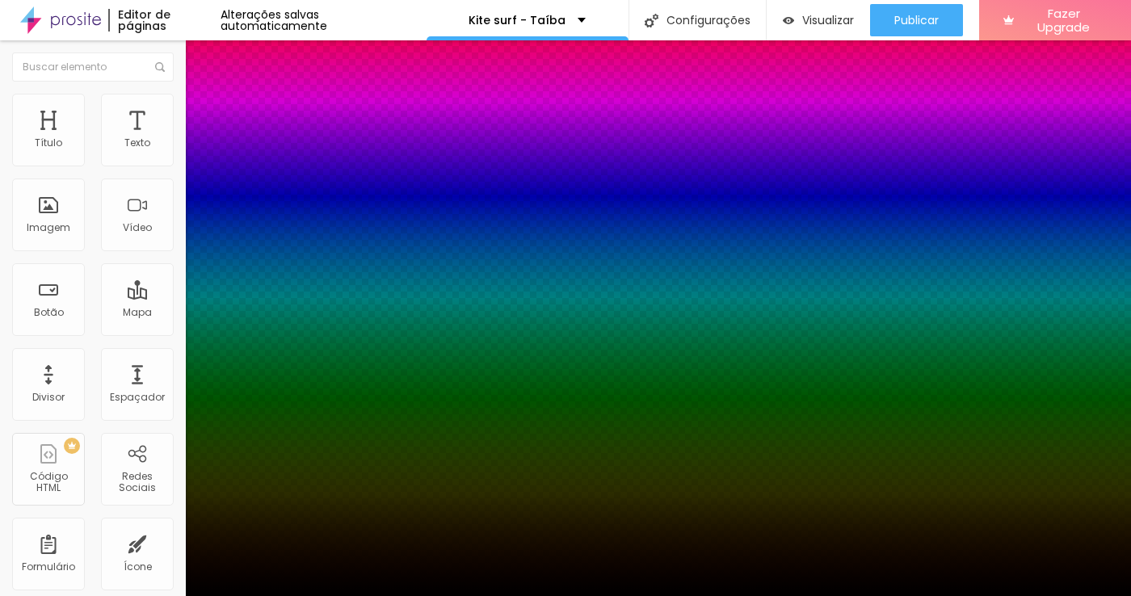  Describe the element at coordinates (1063, 20) in the screenshot. I see `span: Fazer Upgrade` at that location.